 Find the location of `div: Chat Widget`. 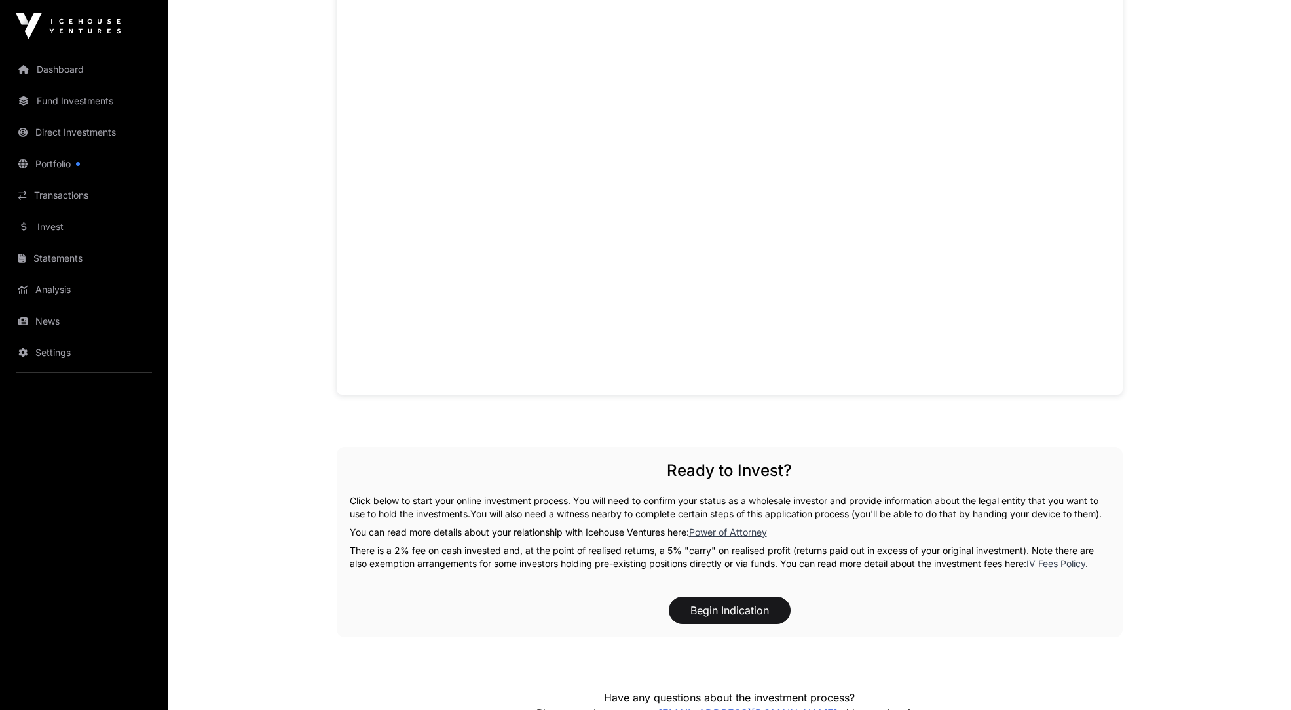

div: Chat Widget is located at coordinates (1259, 678).